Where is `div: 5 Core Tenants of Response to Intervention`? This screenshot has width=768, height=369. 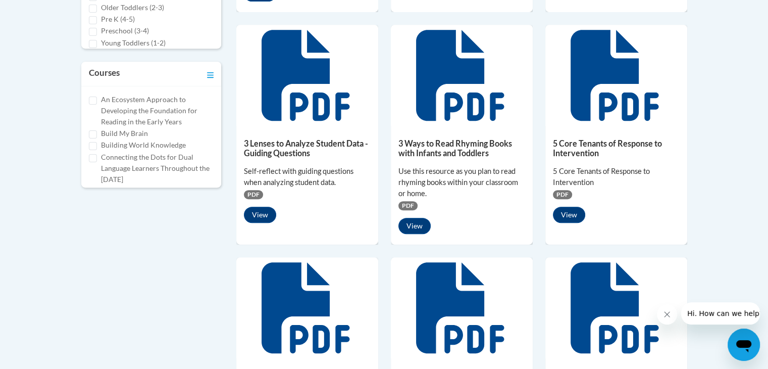
div: 5 Core Tenants of Response to Intervention is located at coordinates (616, 177).